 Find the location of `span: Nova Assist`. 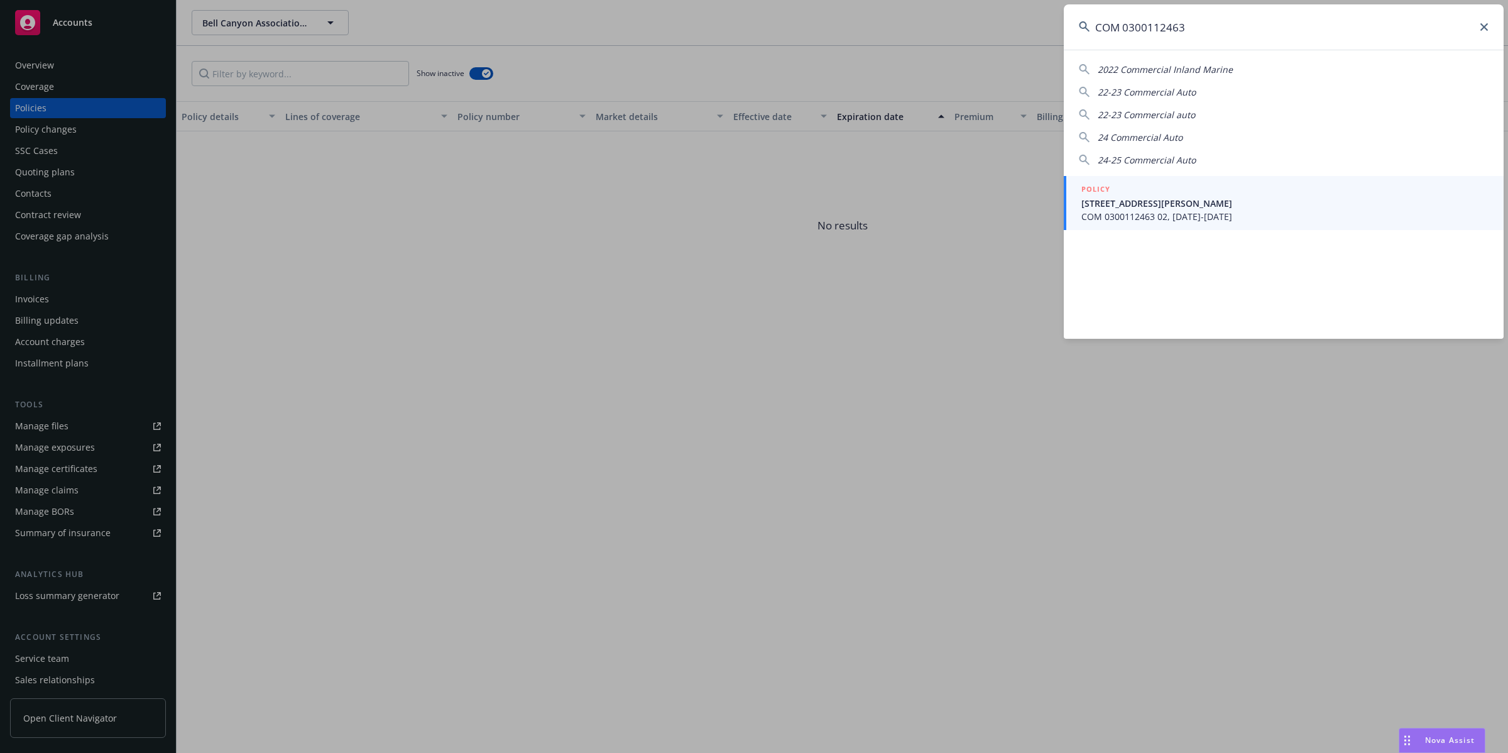

span: Nova Assist is located at coordinates (1450, 740).